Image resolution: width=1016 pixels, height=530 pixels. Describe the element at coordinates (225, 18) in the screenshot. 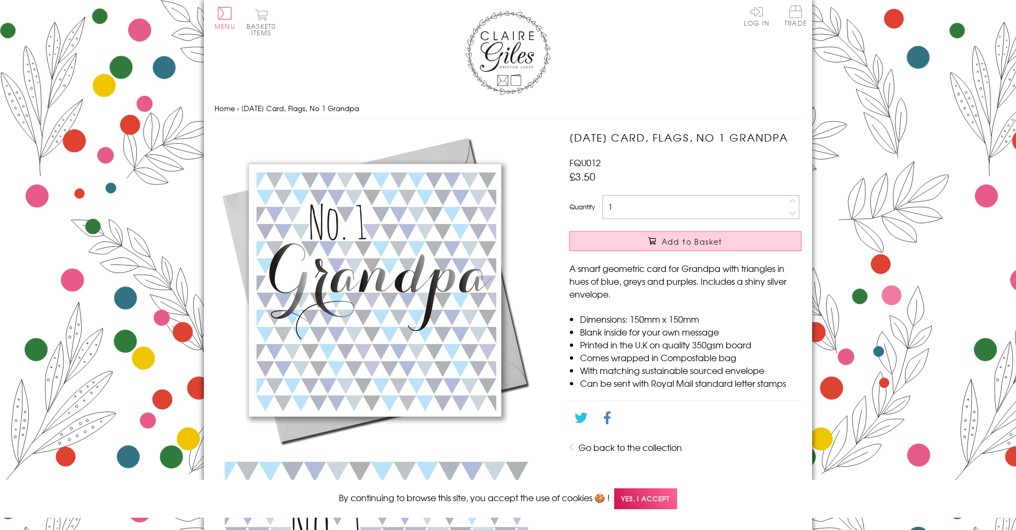

I see `button: Menu` at that location.